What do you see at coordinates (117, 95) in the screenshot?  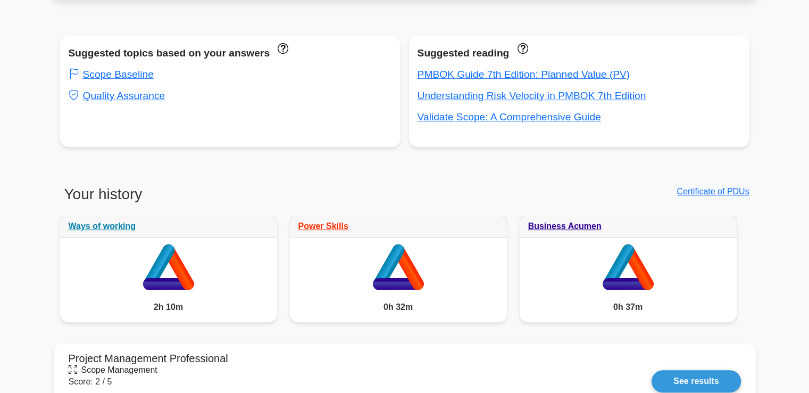 I see `a: Quality Assurance` at bounding box center [117, 95].